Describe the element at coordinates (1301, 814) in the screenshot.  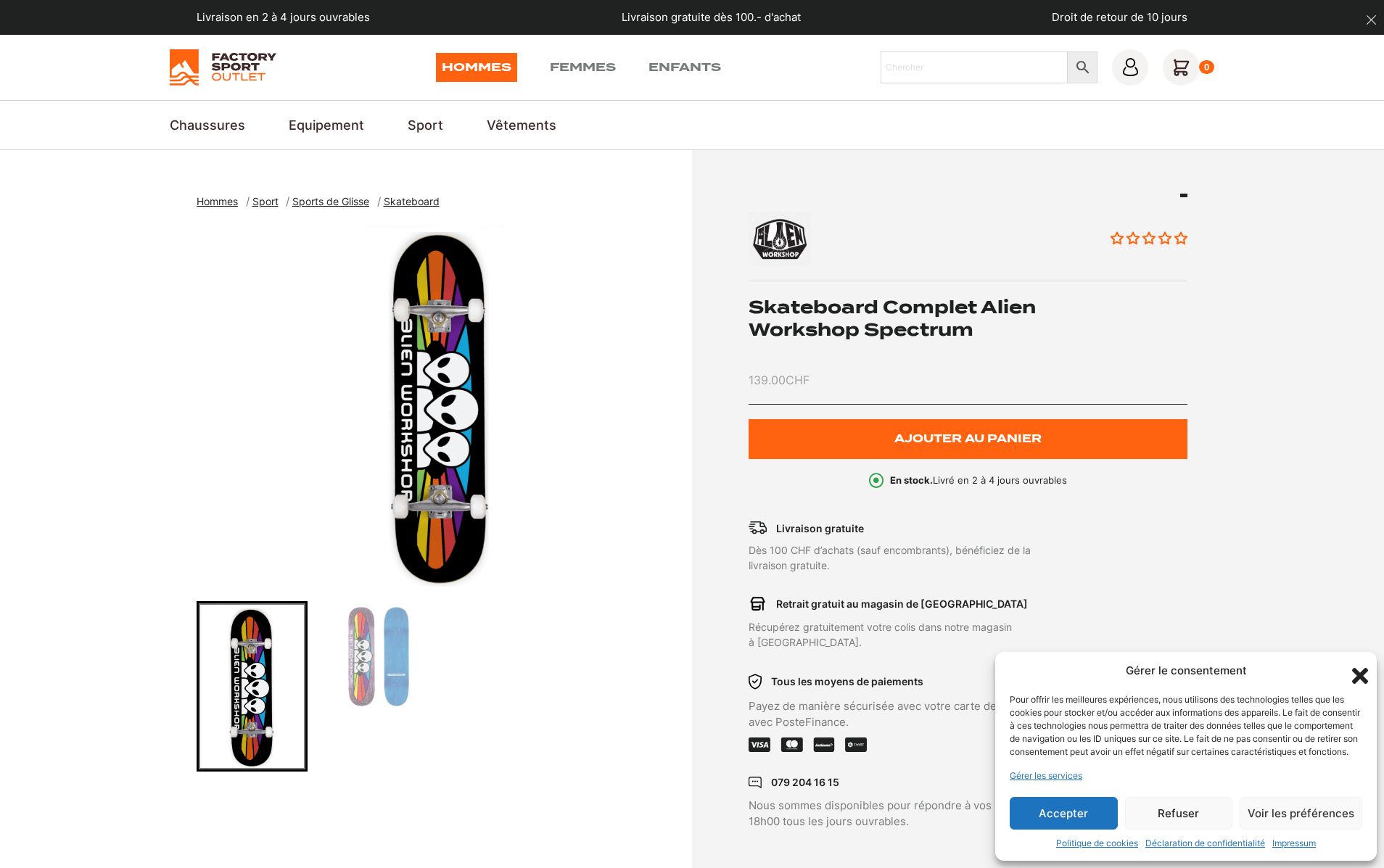
I see `button: Voir les préférences` at that location.